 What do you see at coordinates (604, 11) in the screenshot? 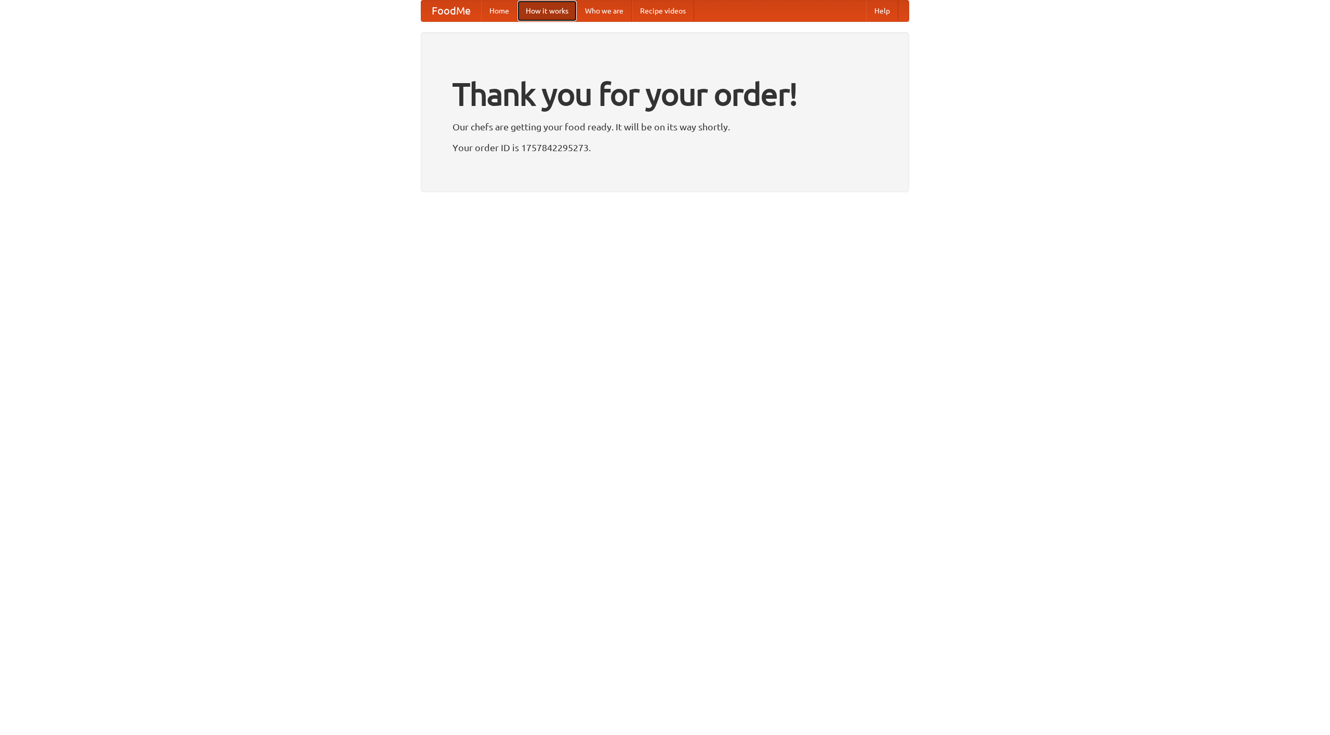
I see `a: Who we are` at bounding box center [604, 11].